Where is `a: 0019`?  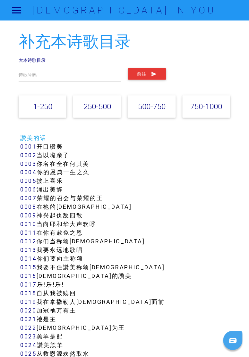
a: 0019 is located at coordinates (28, 302).